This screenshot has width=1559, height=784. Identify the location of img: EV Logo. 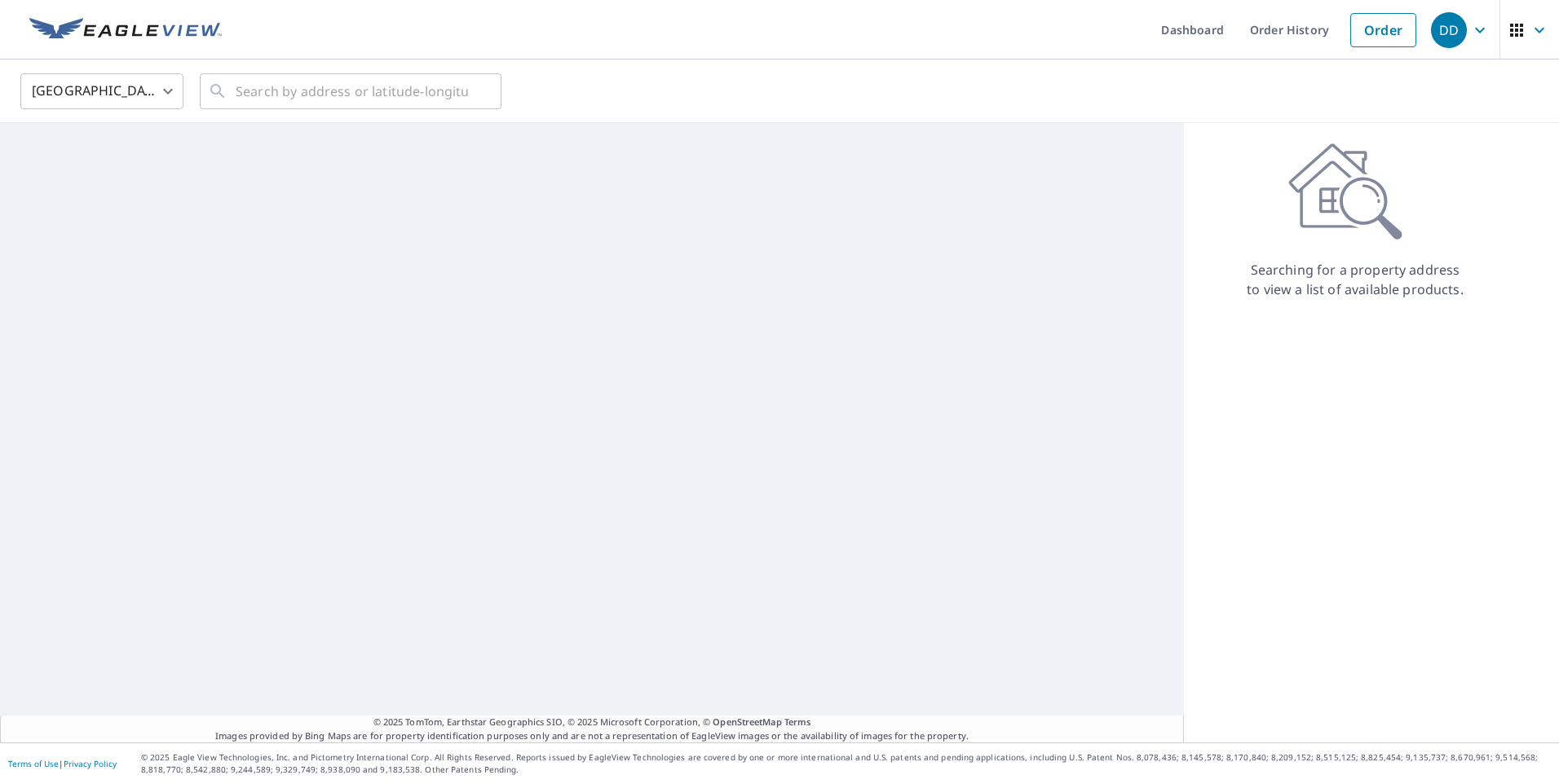
(125, 30).